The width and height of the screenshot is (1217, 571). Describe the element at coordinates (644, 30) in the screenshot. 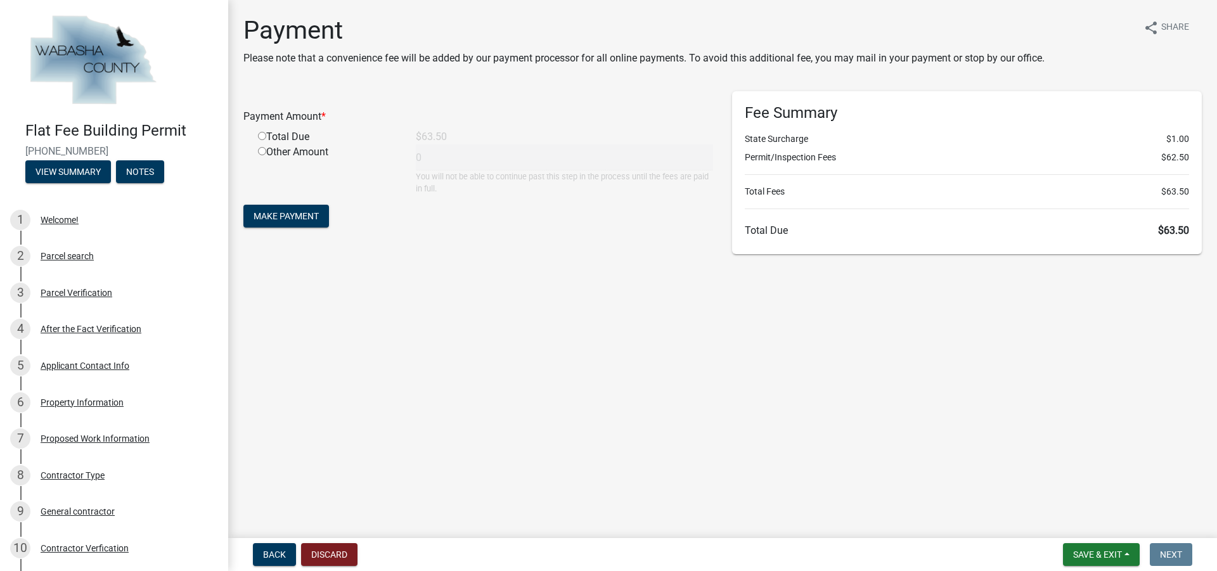

I see `h1: Payment` at that location.